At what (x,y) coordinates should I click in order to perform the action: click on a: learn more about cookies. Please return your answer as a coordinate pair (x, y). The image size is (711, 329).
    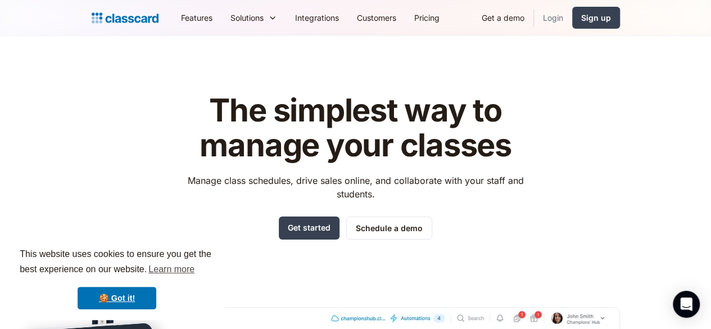
    Looking at the image, I should click on (171, 269).